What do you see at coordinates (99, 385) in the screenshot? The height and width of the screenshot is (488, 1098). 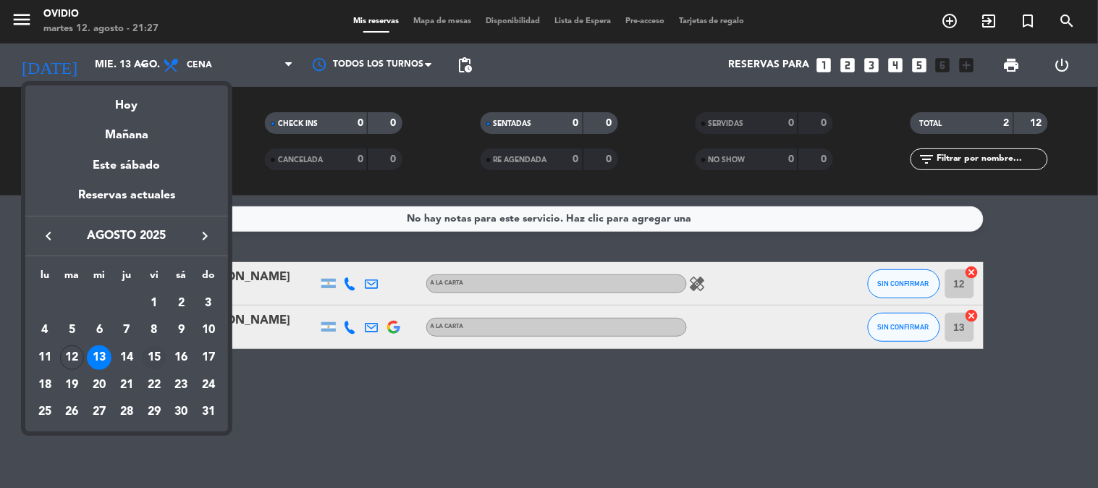 I see `td: 20 de agosto de 2025` at bounding box center [99, 385].